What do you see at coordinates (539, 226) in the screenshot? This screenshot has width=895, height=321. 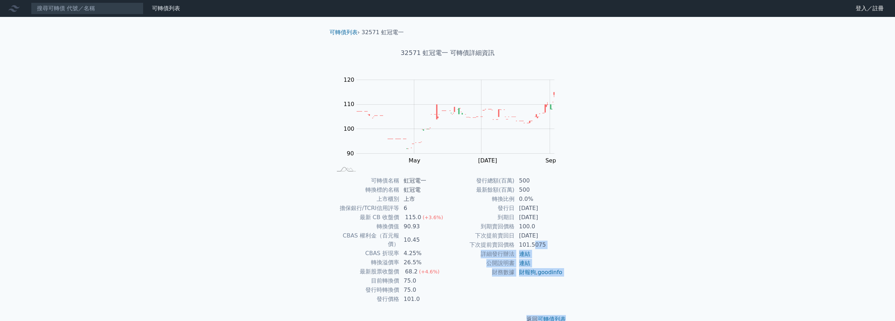 I see `td: 100.0` at bounding box center [539, 226].